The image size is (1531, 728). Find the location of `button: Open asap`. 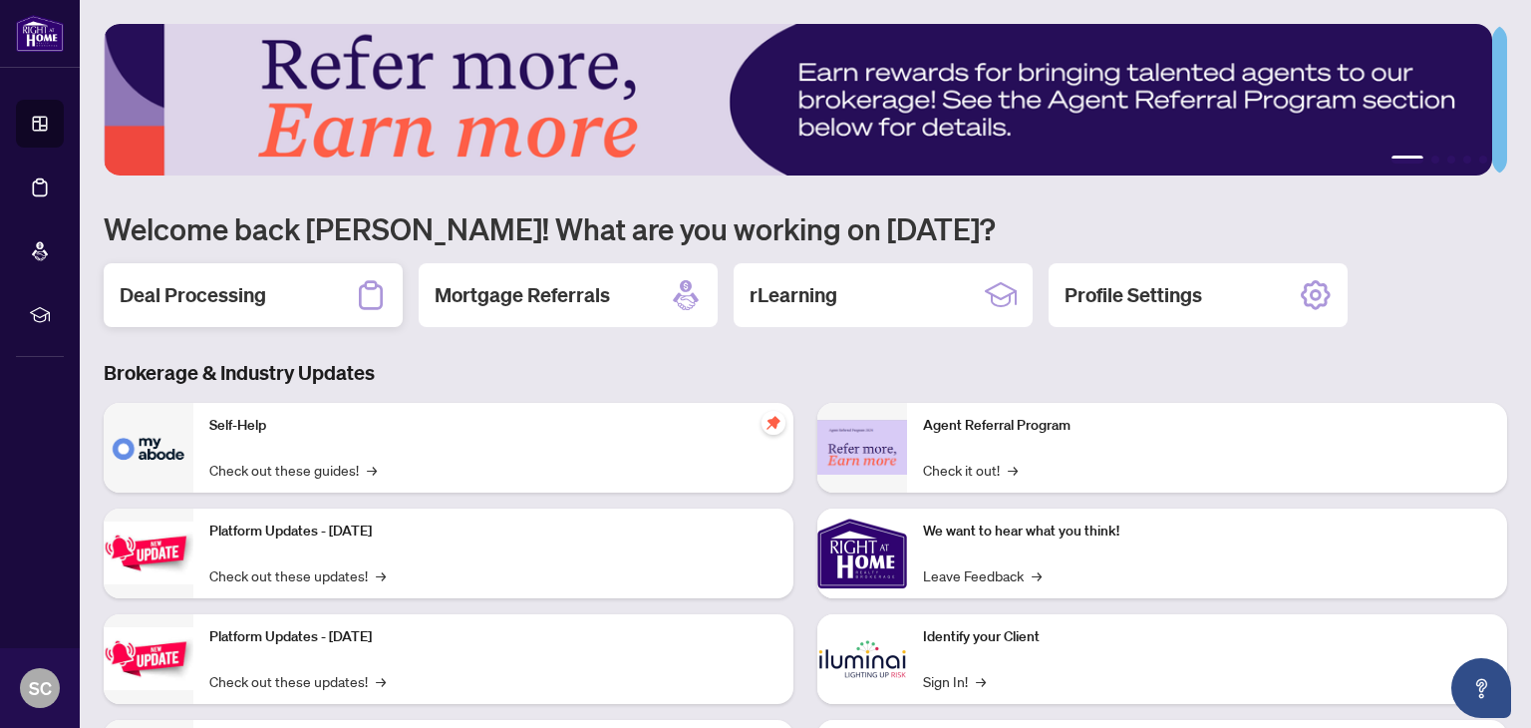

button: Open asap is located at coordinates (1481, 688).